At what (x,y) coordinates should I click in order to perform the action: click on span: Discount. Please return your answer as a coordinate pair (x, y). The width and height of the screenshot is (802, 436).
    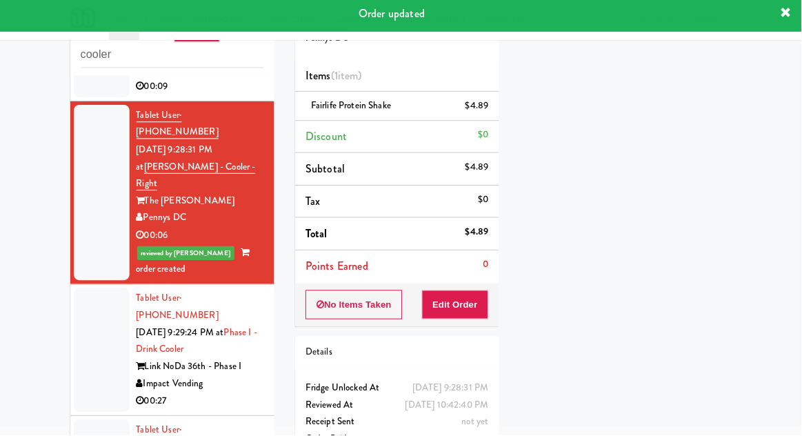
    Looking at the image, I should click on (331, 139).